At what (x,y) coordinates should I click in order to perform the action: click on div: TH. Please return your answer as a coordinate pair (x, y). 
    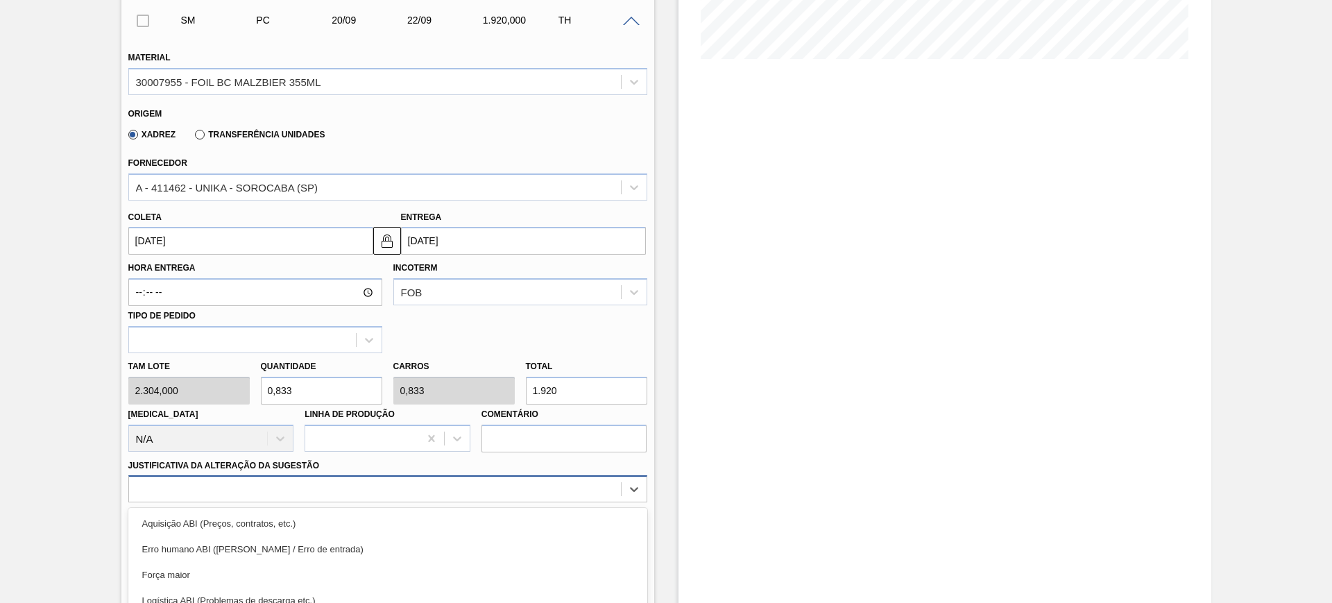
    Looking at the image, I should click on (597, 20).